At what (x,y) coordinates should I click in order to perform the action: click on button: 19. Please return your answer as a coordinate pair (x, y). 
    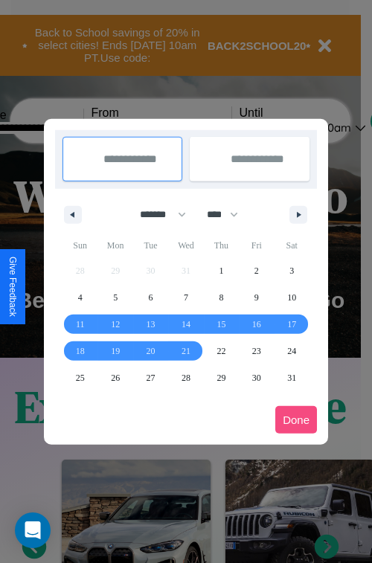
    Looking at the image, I should click on (114, 351).